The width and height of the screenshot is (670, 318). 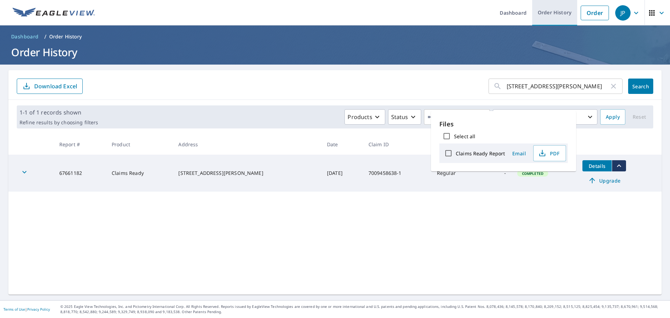 What do you see at coordinates (641, 86) in the screenshot?
I see `button: Search` at bounding box center [641, 86].